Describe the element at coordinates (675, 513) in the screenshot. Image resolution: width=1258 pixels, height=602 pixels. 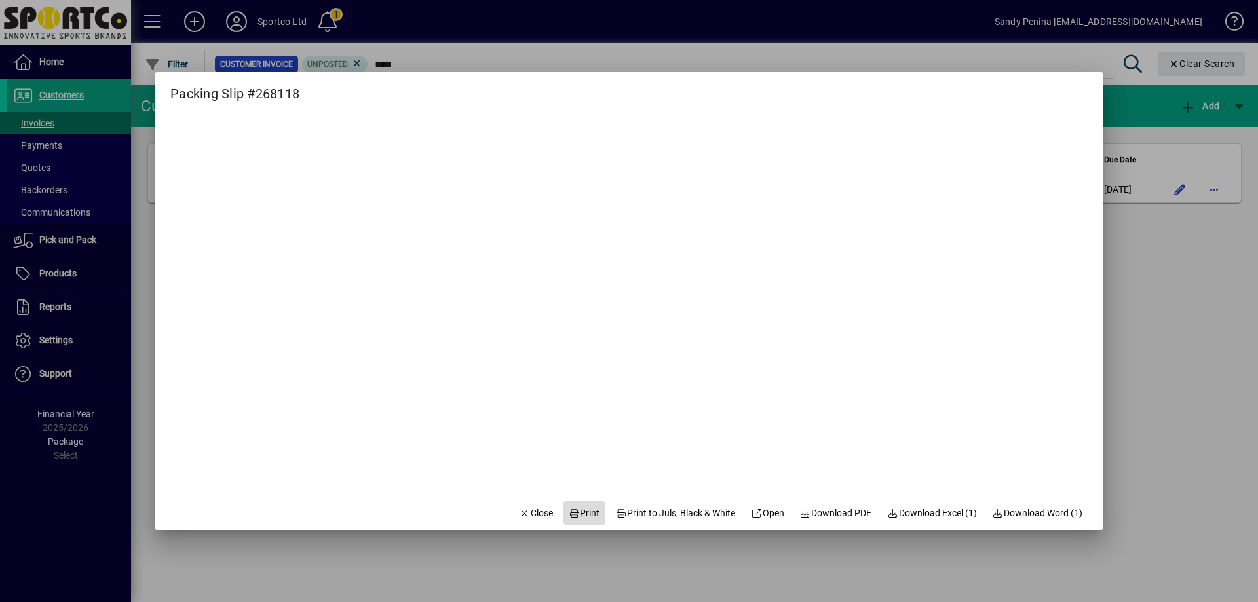
I see `span: Print to Juls, Black & White` at that location.